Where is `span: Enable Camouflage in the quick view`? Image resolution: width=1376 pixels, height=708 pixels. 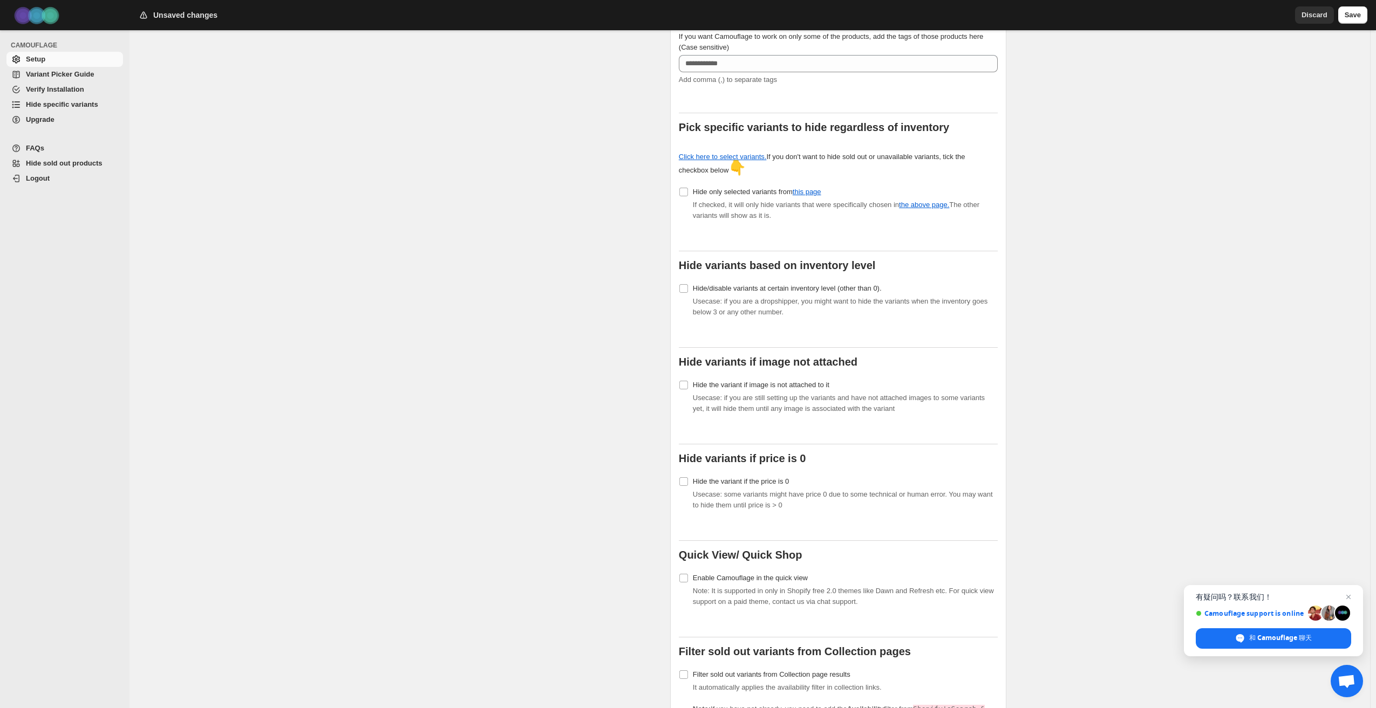
span: Enable Camouflage in the quick view is located at coordinates (750, 578).